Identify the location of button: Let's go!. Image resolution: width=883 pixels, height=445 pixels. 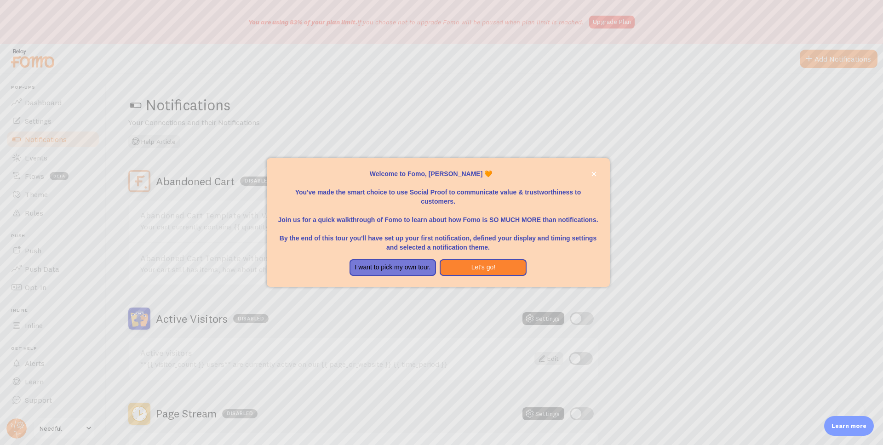
(483, 268).